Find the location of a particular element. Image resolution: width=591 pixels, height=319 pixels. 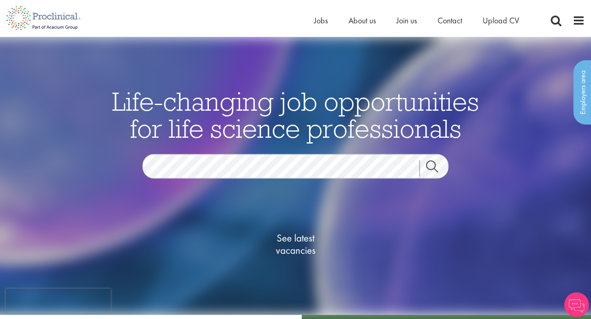

img: Chatbot is located at coordinates (577, 305).